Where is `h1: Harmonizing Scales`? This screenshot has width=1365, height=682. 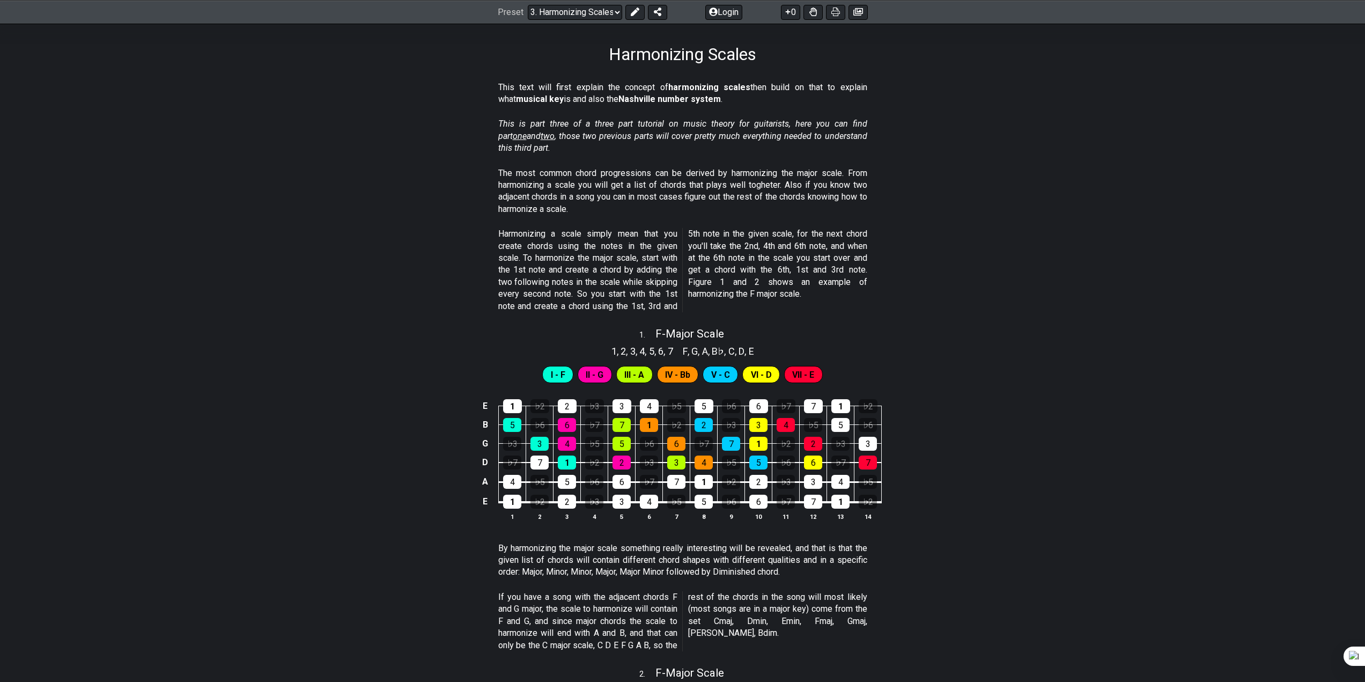 h1: Harmonizing Scales is located at coordinates (682, 54).